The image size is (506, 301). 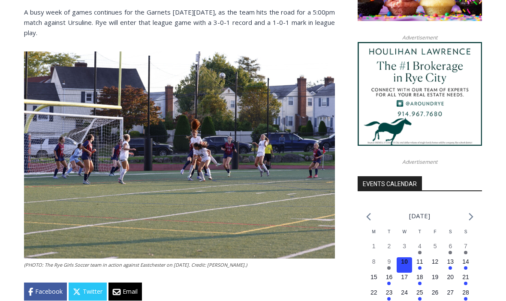 I want to click on time: 22, so click(x=374, y=292).